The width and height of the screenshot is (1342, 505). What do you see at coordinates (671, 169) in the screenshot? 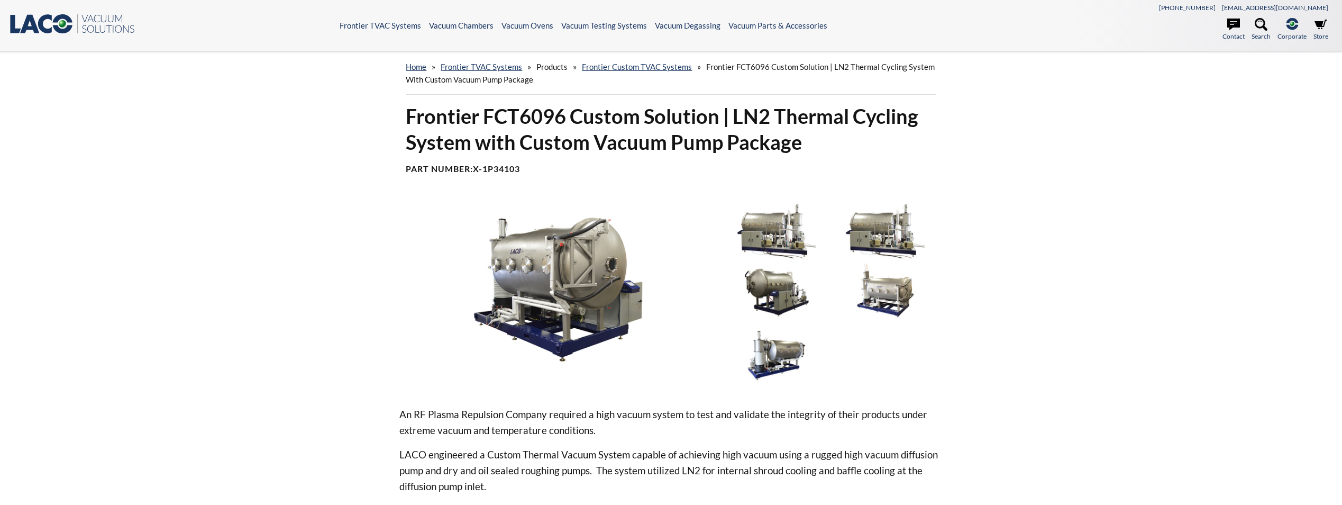
I see `h4: Part Number:` at bounding box center [671, 169].